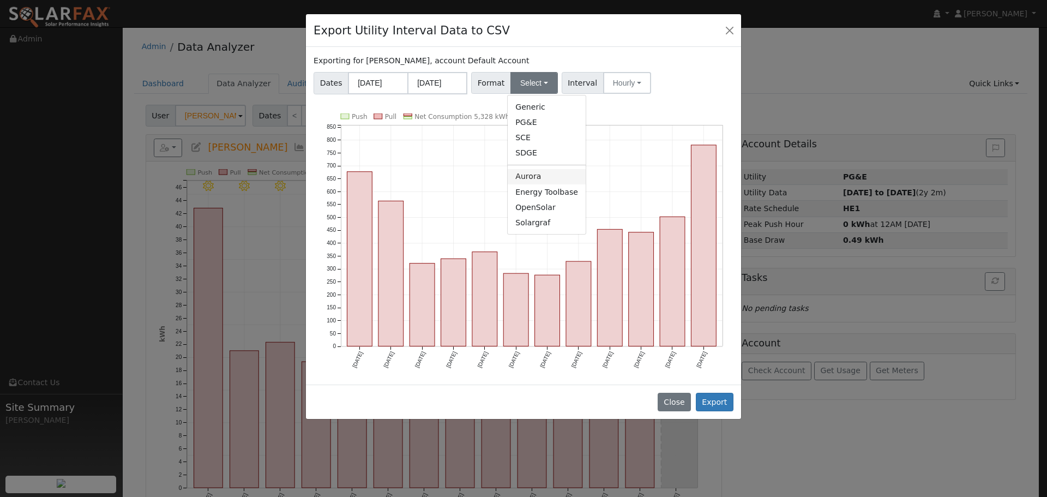 The image size is (1047, 497). What do you see at coordinates (333, 333) in the screenshot?
I see `text: 50` at bounding box center [333, 333].